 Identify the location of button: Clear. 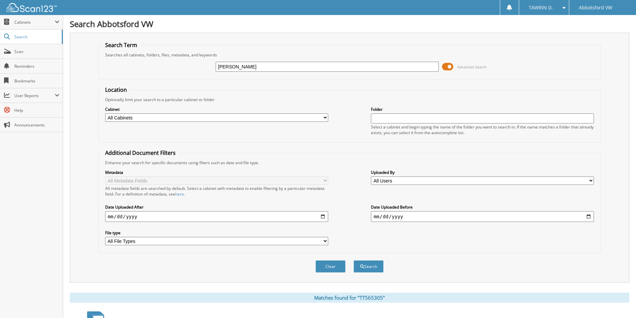
(331, 267).